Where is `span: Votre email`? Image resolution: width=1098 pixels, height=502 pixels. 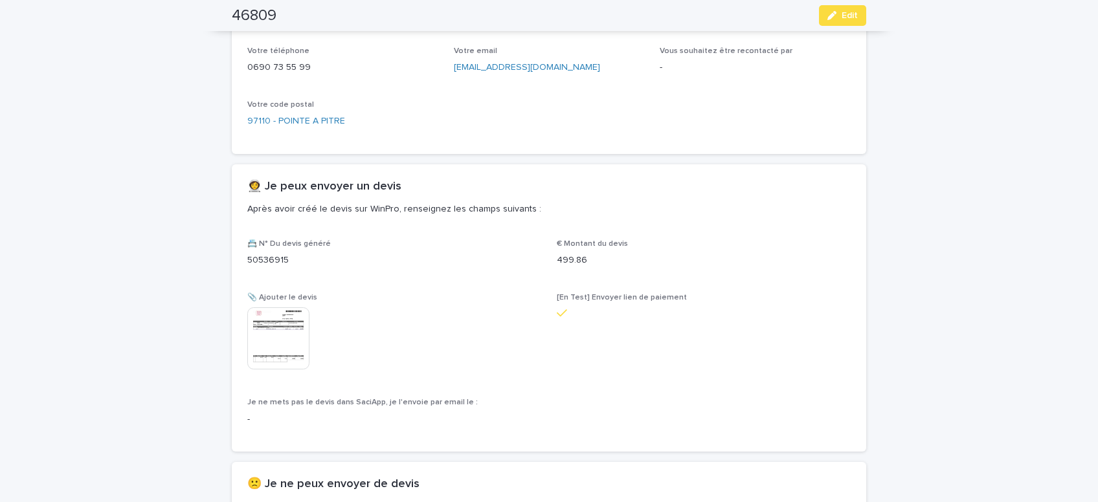 span: Votre email is located at coordinates (475, 51).